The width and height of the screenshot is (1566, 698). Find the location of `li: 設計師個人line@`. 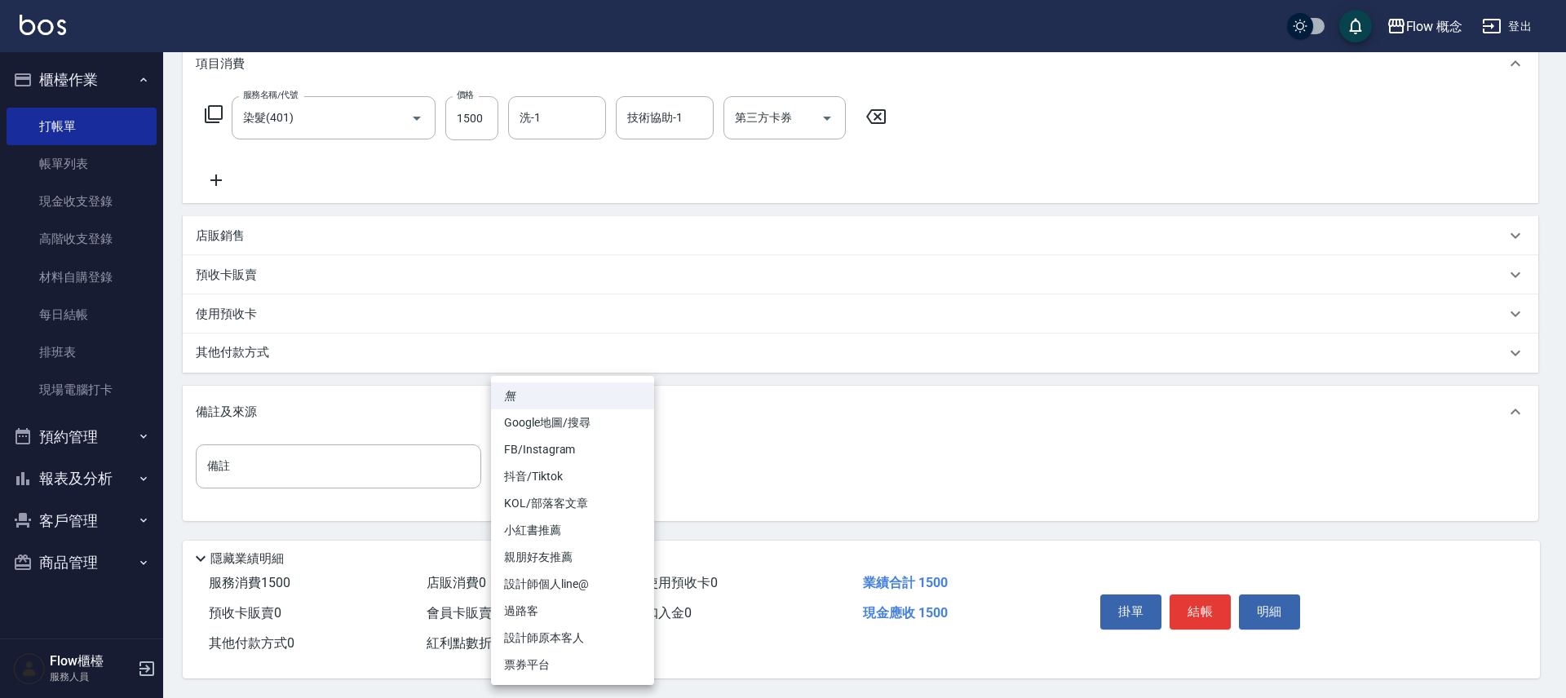

li: 設計師個人line@ is located at coordinates (573, 584).